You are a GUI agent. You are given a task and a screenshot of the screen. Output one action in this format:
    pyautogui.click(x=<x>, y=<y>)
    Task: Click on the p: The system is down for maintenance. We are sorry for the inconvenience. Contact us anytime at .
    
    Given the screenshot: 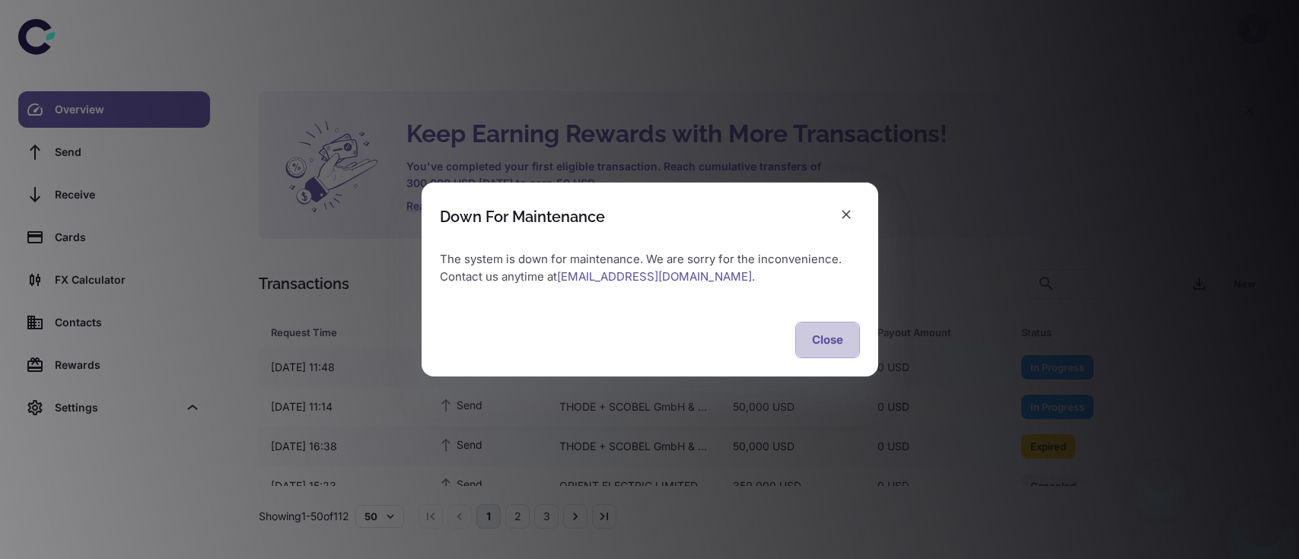 What is the action you would take?
    pyautogui.click(x=650, y=268)
    